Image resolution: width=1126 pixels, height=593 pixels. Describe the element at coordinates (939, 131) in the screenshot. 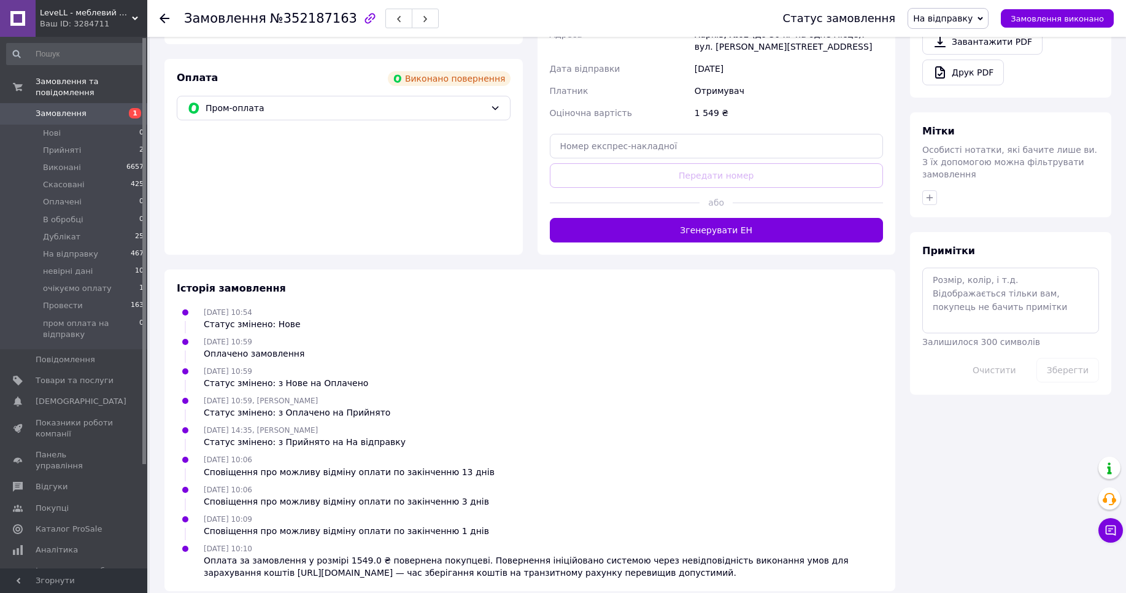

I see `span: Мітки` at that location.